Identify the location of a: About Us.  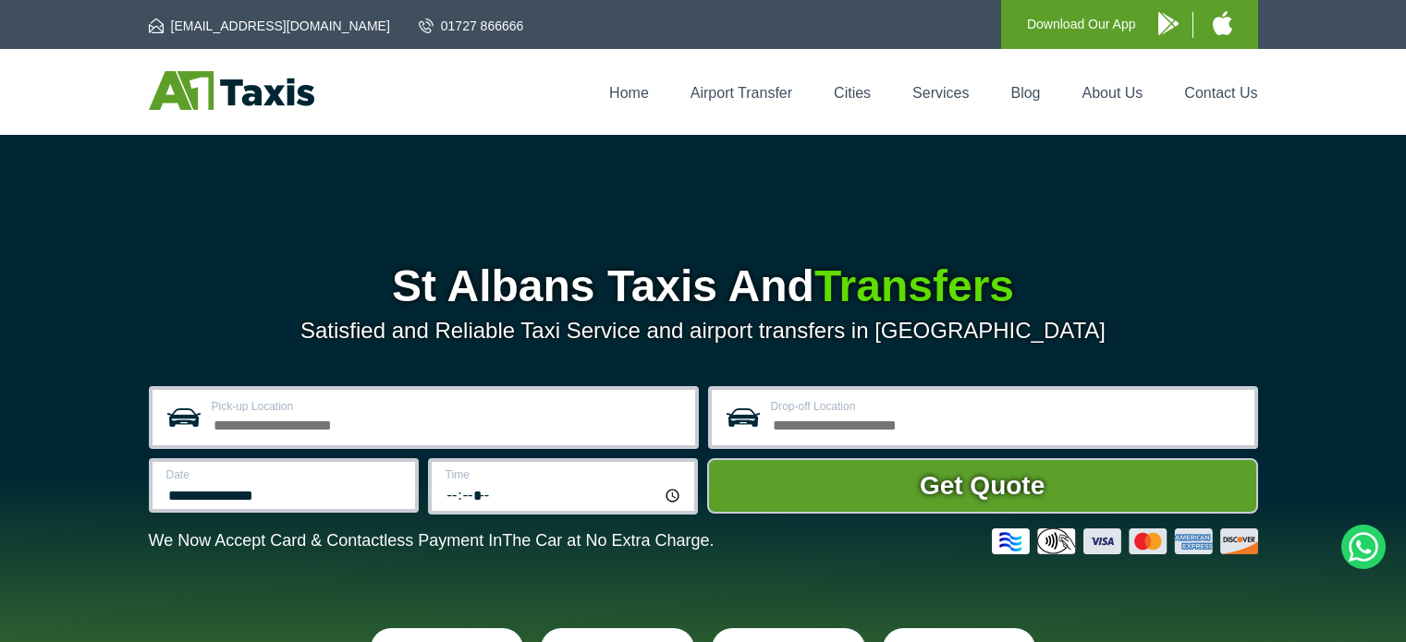
(1113, 92).